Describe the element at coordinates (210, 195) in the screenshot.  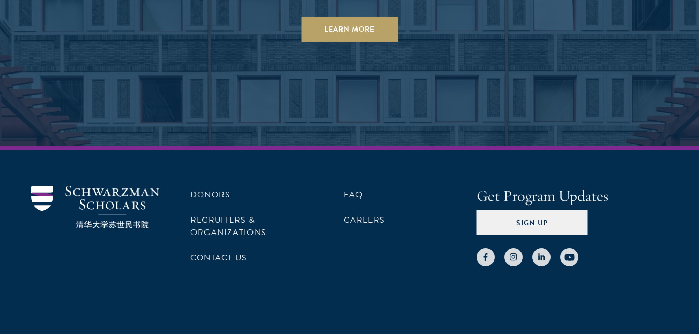
I see `a: Donors` at that location.